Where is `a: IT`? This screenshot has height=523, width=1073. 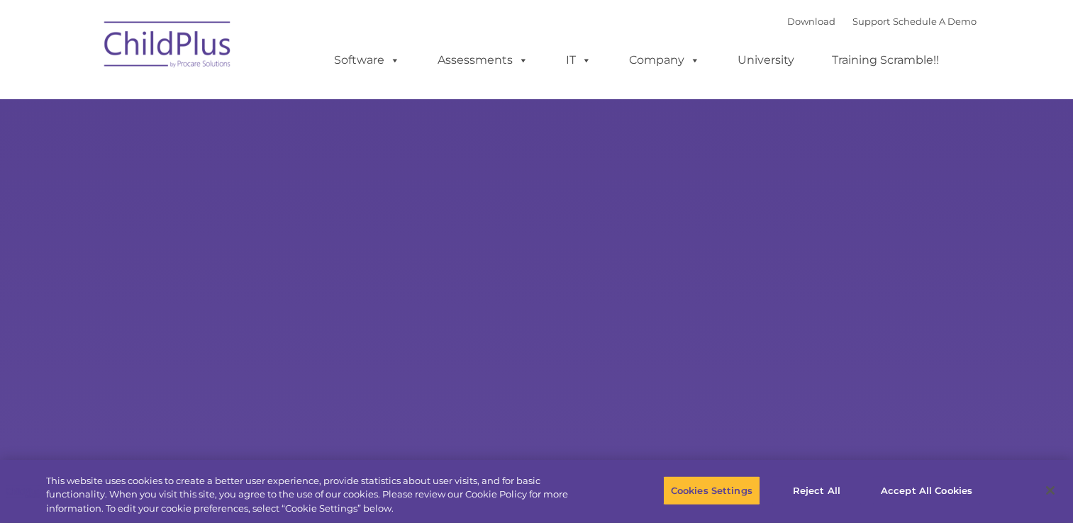 a: IT is located at coordinates (579, 60).